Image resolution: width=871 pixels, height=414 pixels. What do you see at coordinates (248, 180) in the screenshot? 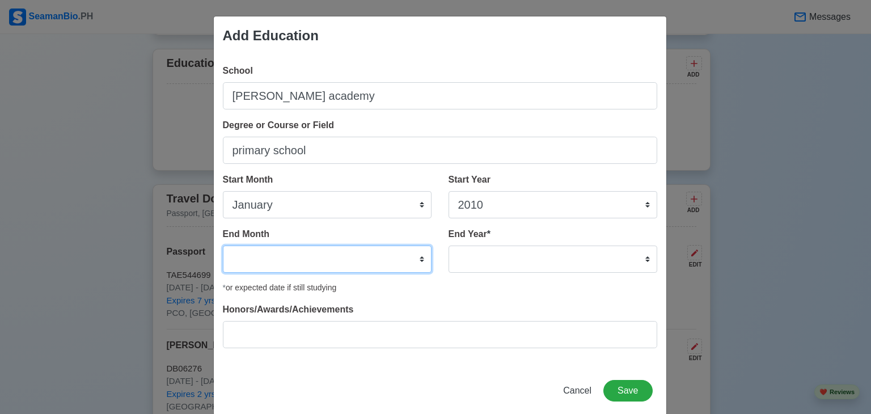
I see `label: Start Month` at bounding box center [248, 180].